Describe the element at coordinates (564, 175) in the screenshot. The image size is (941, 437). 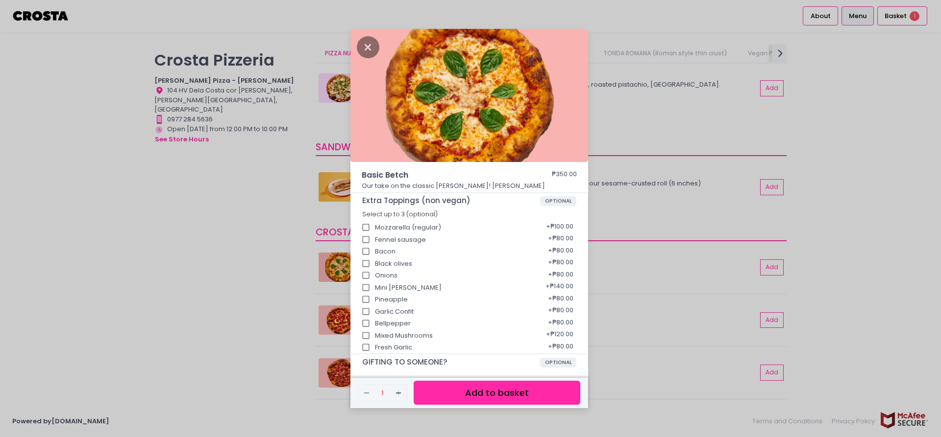
I see `div: ₱350.00` at that location.